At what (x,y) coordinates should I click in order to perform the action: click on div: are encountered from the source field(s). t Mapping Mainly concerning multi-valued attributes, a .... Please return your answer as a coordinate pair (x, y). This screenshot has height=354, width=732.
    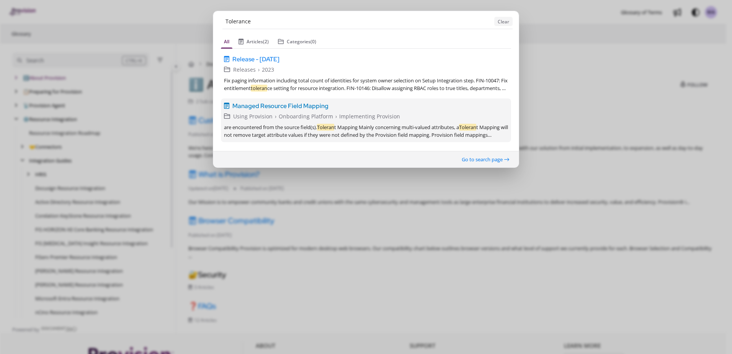
    Looking at the image, I should click on (366, 131).